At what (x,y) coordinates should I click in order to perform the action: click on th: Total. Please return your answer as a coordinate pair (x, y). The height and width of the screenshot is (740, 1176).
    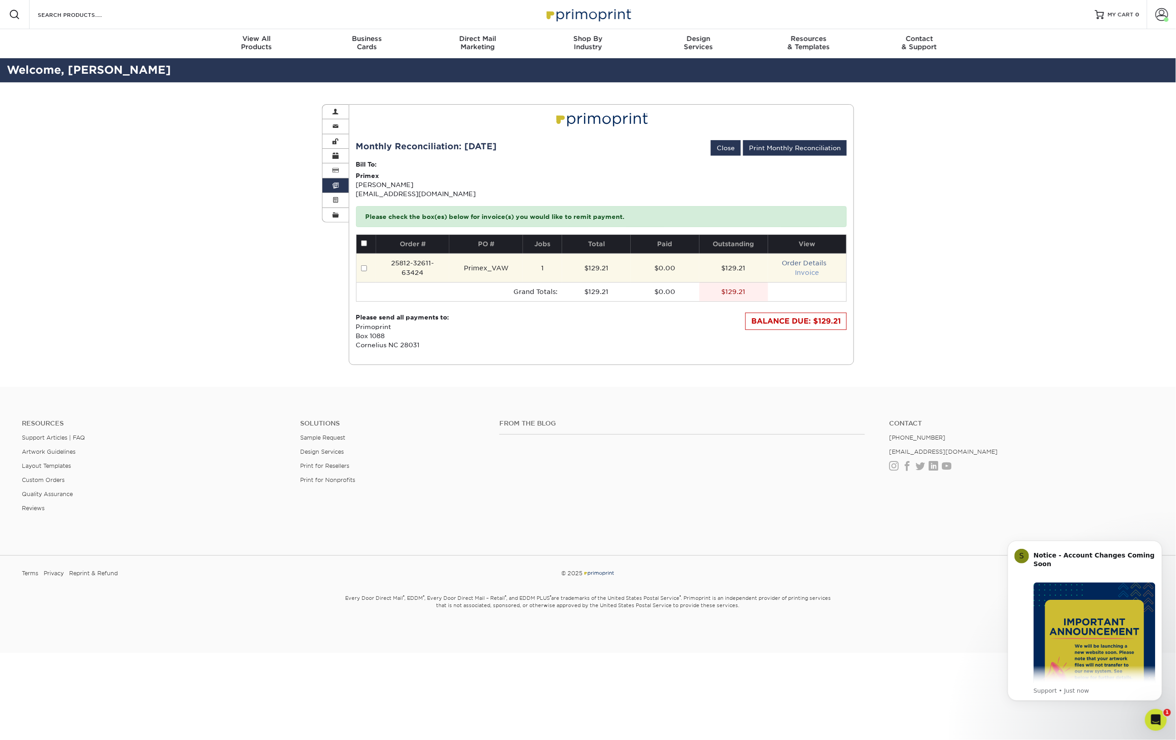
    Looking at the image, I should click on (596, 244).